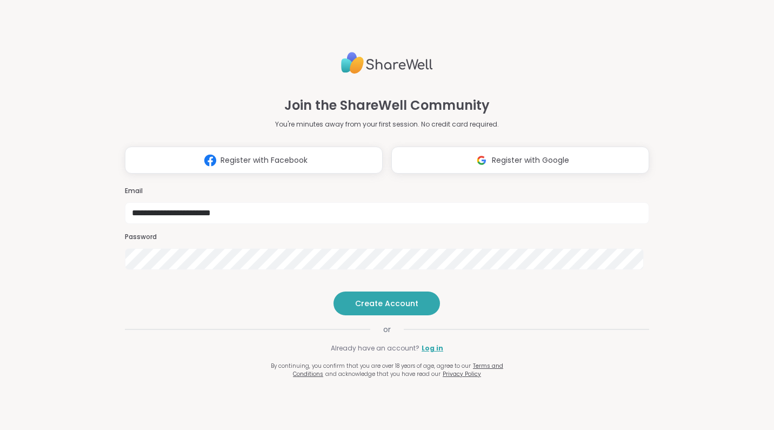 Image resolution: width=774 pixels, height=430 pixels. What do you see at coordinates (432, 348) in the screenshot?
I see `a: Log in` at bounding box center [432, 348].